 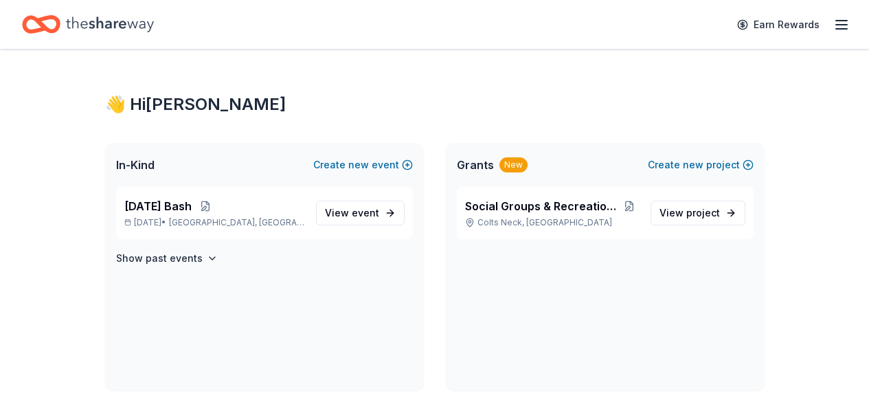 What do you see at coordinates (703, 212) in the screenshot?
I see `span: project` at bounding box center [703, 212].